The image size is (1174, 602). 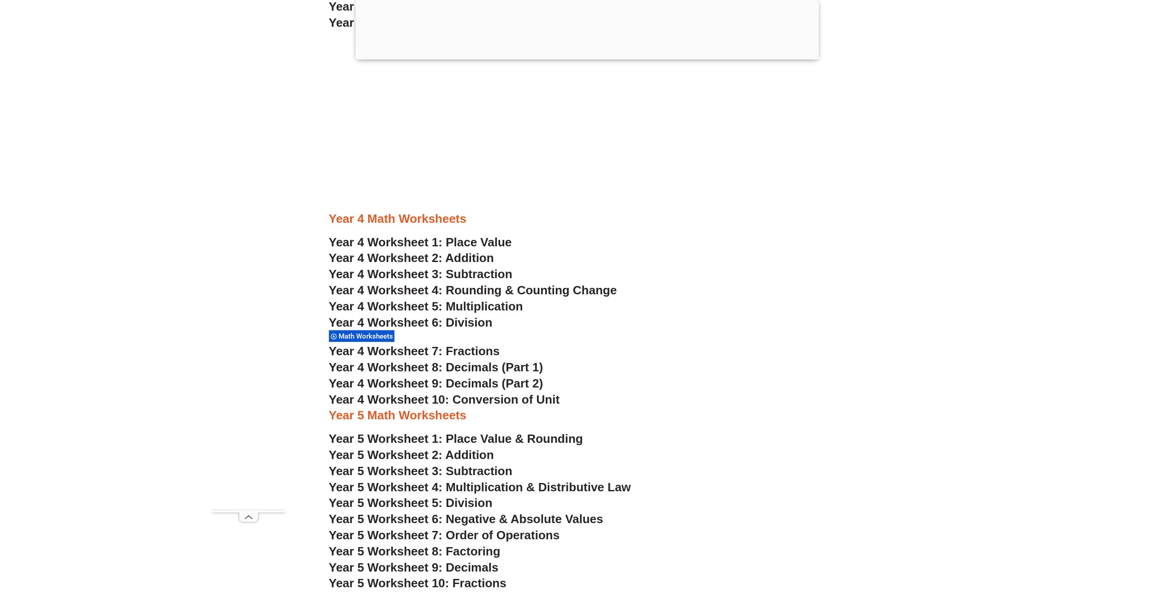 I want to click on a: Year 5 Worksheet 6: Negative & Absolute Values, so click(x=466, y=519).